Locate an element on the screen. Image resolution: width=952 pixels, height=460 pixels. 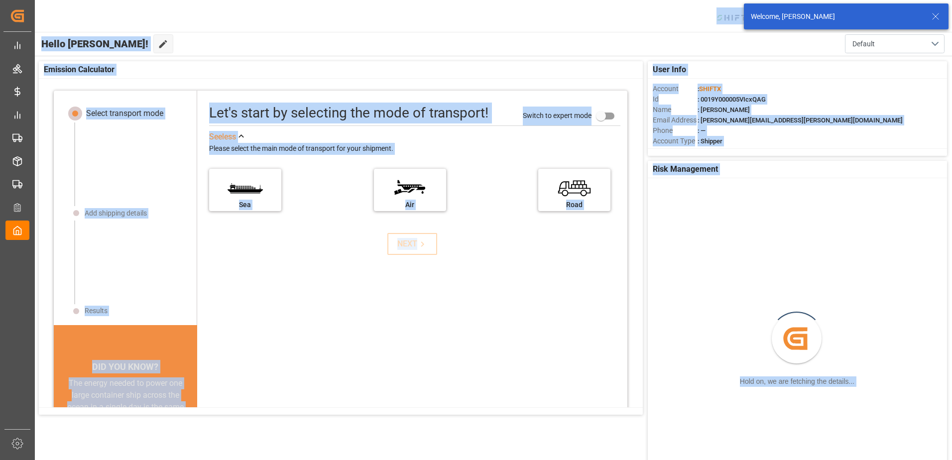
span: Switch to expert mode is located at coordinates (557, 115).